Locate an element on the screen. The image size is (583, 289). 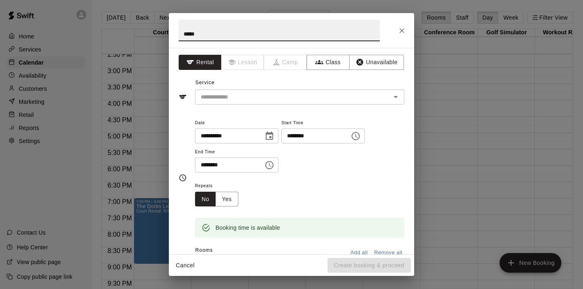
button: Rental is located at coordinates (200, 62).